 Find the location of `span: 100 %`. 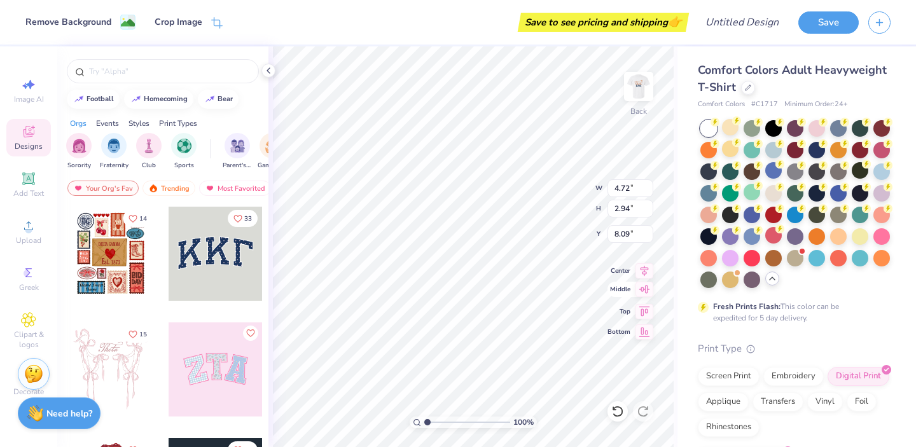

span: 100 % is located at coordinates (523, 422).